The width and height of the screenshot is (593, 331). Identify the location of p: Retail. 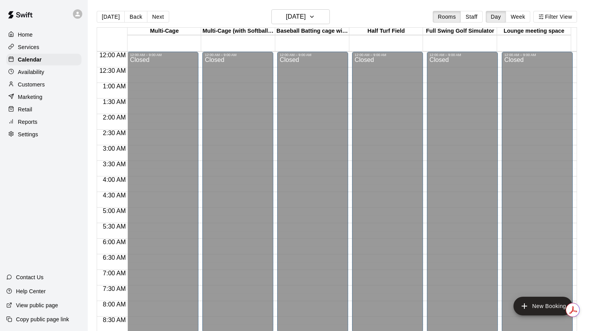
(25, 109).